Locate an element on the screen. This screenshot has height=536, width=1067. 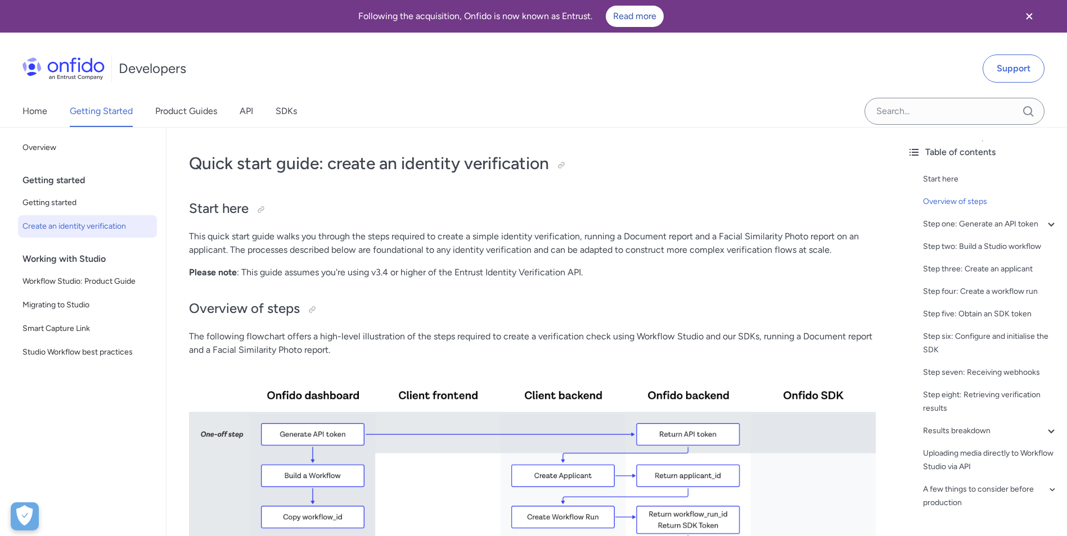
h2: Overview of steps is located at coordinates (532, 309).